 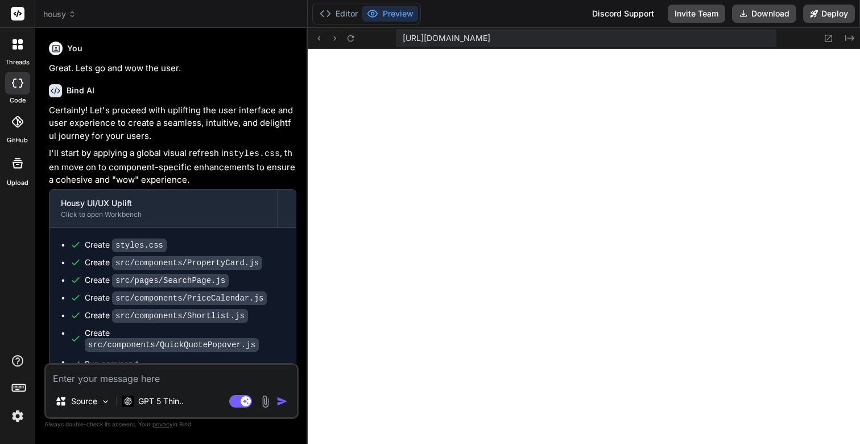 What do you see at coordinates (171, 424) in the screenshot?
I see `p: Always double-check its answers. Your in Bind` at bounding box center [171, 424].